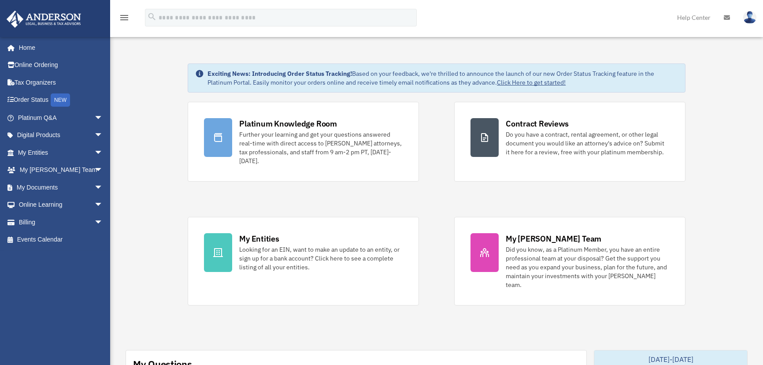  I want to click on strong: Exciting News: Introducing Order Status Tracking!, so click(280, 74).